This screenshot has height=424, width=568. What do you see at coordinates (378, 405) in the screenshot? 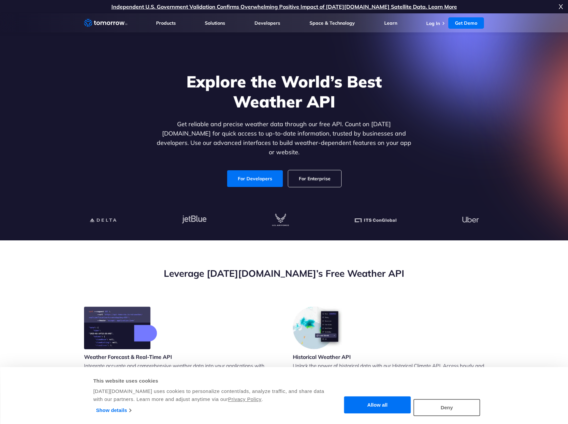
I see `button: Allow all` at bounding box center [378, 405].